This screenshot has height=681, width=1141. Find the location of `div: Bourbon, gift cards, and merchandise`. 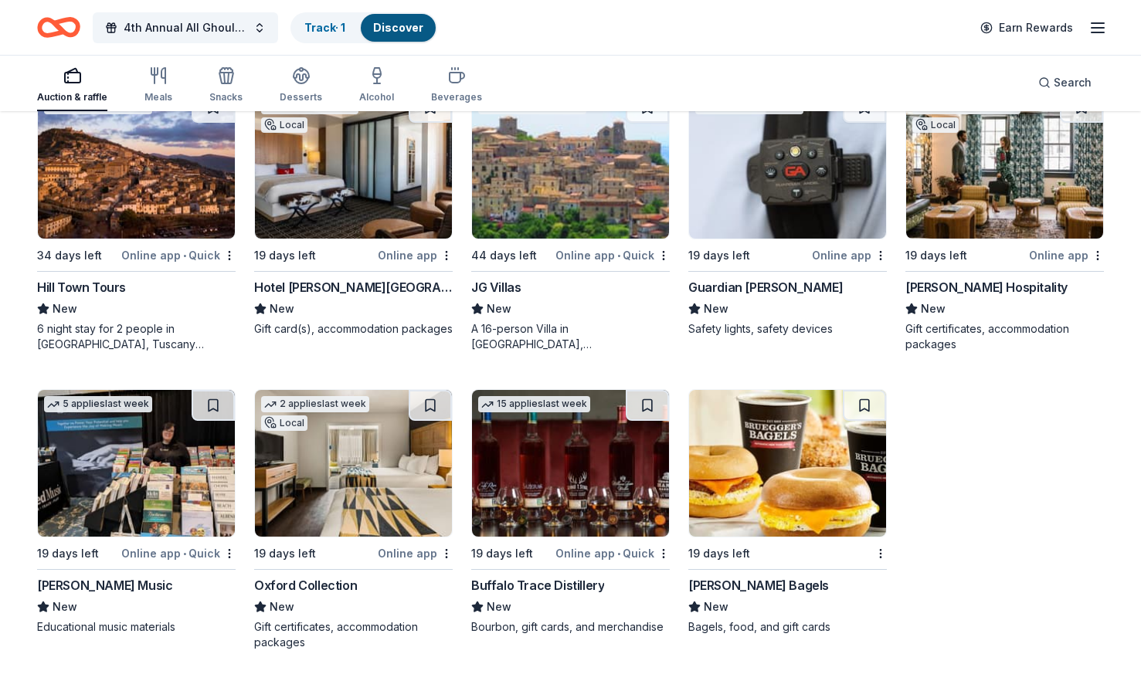

div: Bourbon, gift cards, and merchandise is located at coordinates (570, 627).